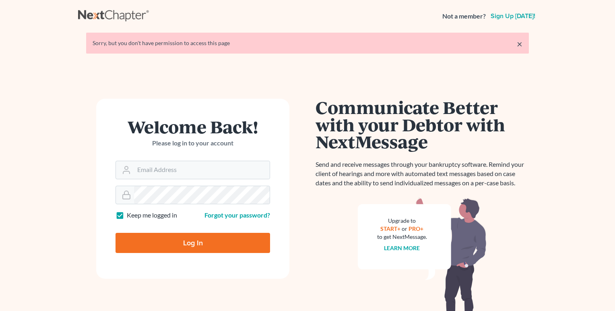 The height and width of the screenshot is (311, 615). I want to click on input: Email Address, so click(202, 170).